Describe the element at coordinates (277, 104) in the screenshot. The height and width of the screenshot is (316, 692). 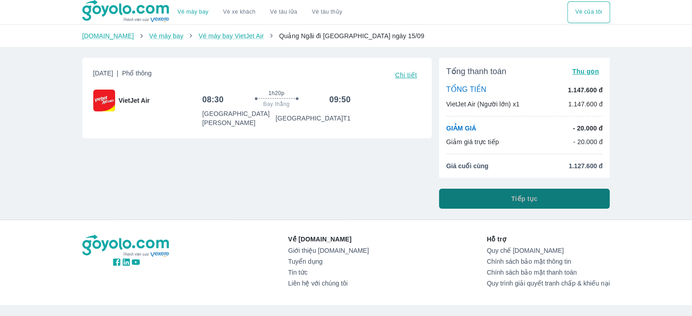
I see `span: Bay thẳng` at that location.